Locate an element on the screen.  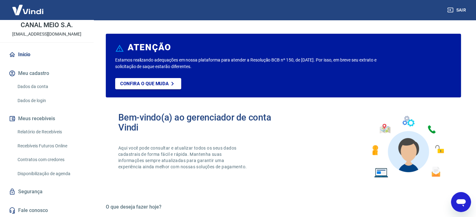
img: Vindi is located at coordinates (28, 10).